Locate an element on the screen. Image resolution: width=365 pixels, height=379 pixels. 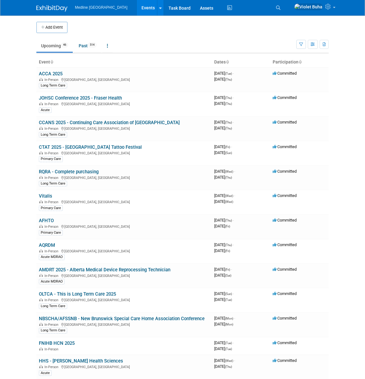
a: AQRDM is located at coordinates (47, 245).